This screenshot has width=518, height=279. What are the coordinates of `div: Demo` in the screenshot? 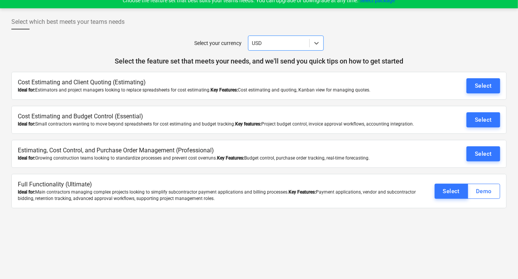 It's located at (484, 192).